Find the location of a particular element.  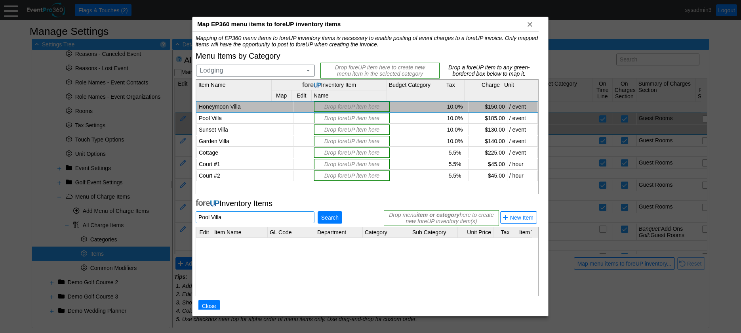

td: Honeymoon Villa is located at coordinates (235, 106).